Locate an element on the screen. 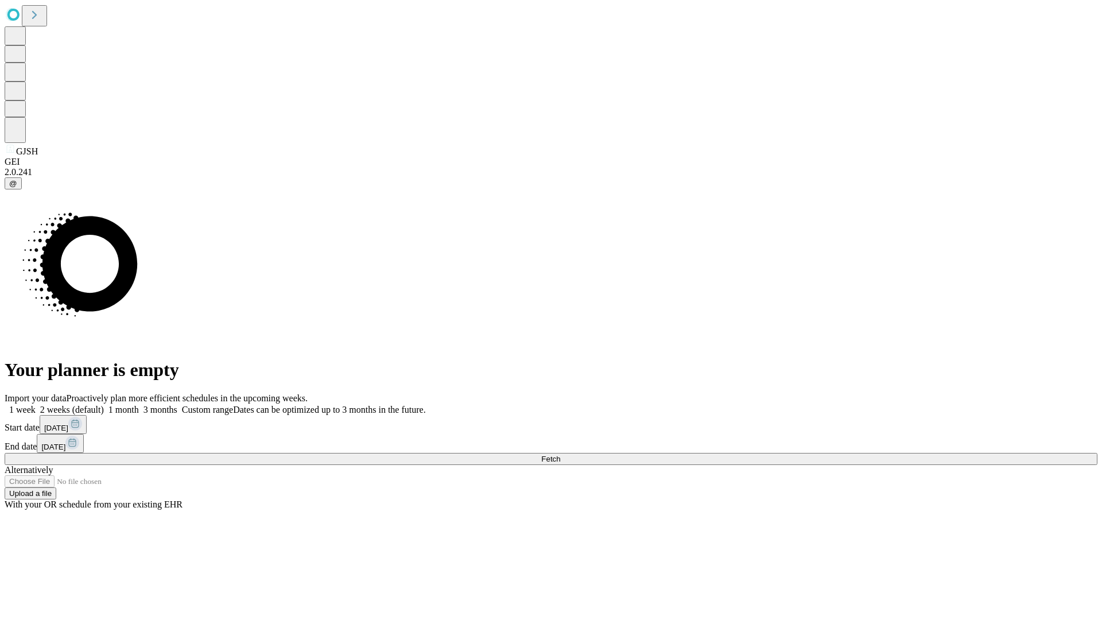 The image size is (1102, 620). div: End date is located at coordinates (551, 443).